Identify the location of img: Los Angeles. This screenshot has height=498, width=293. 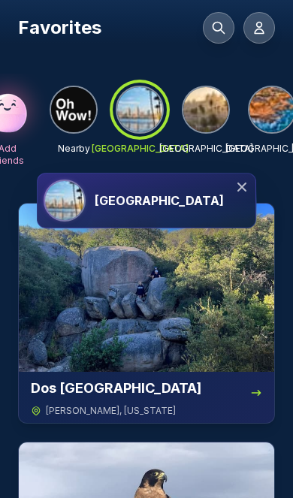
(206, 110).